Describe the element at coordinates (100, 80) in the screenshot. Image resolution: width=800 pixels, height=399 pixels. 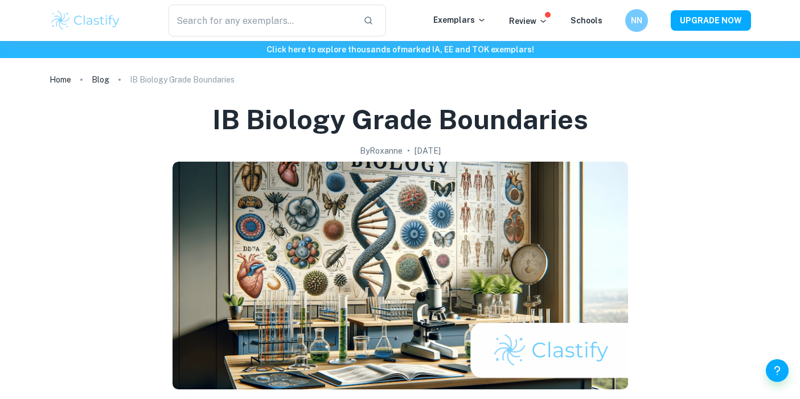
I see `a: Blog` at that location.